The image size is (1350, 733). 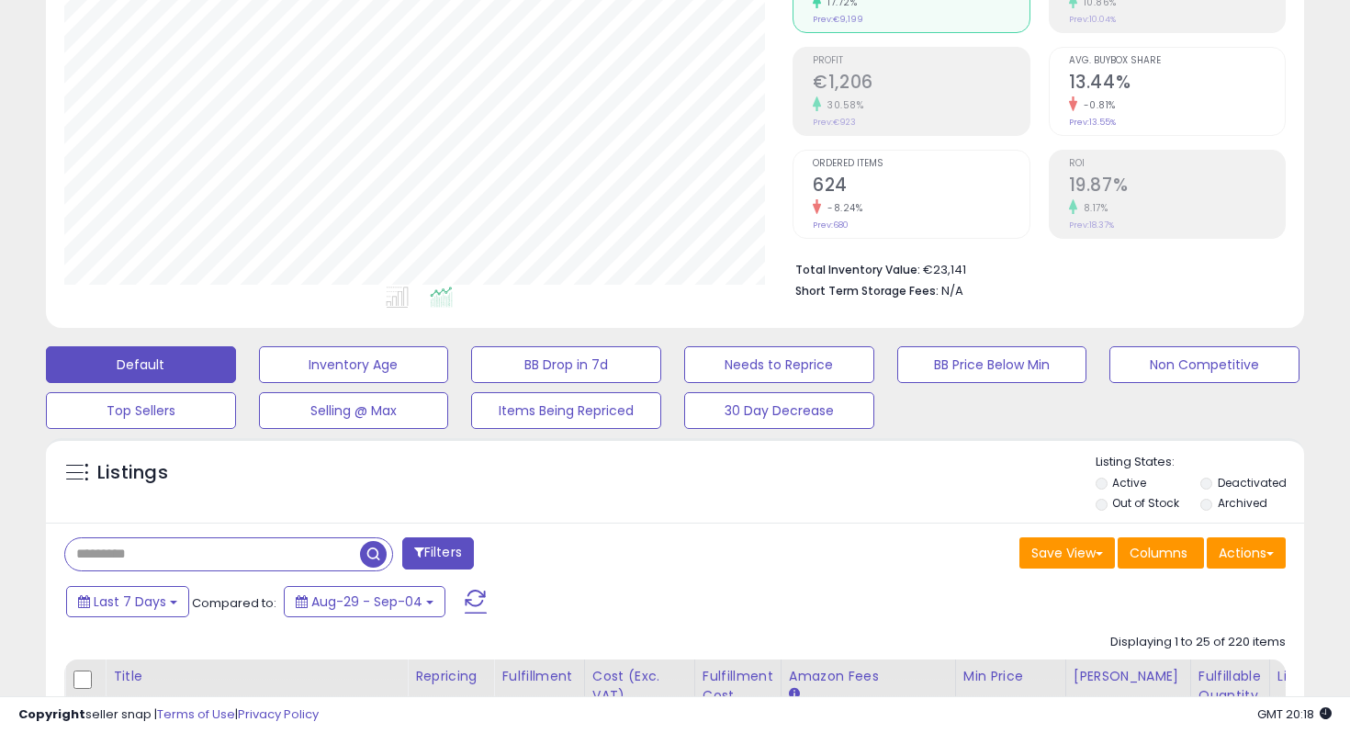 What do you see at coordinates (1092, 122) in the screenshot?
I see `small: Prev: 13.55%` at bounding box center [1092, 122].